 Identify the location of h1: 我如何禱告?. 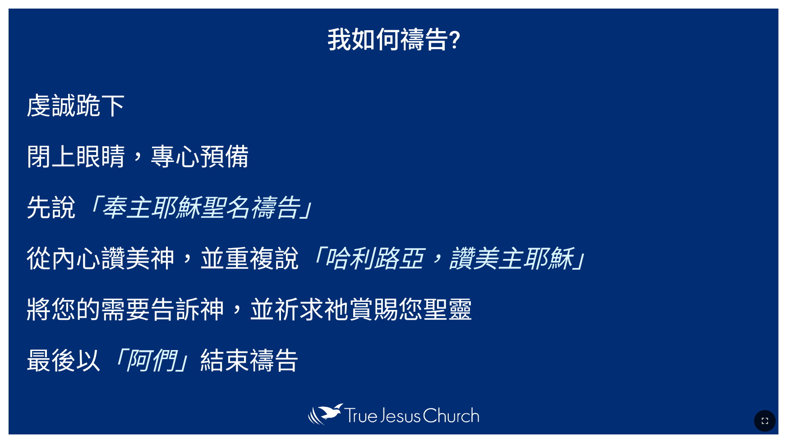
(393, 37).